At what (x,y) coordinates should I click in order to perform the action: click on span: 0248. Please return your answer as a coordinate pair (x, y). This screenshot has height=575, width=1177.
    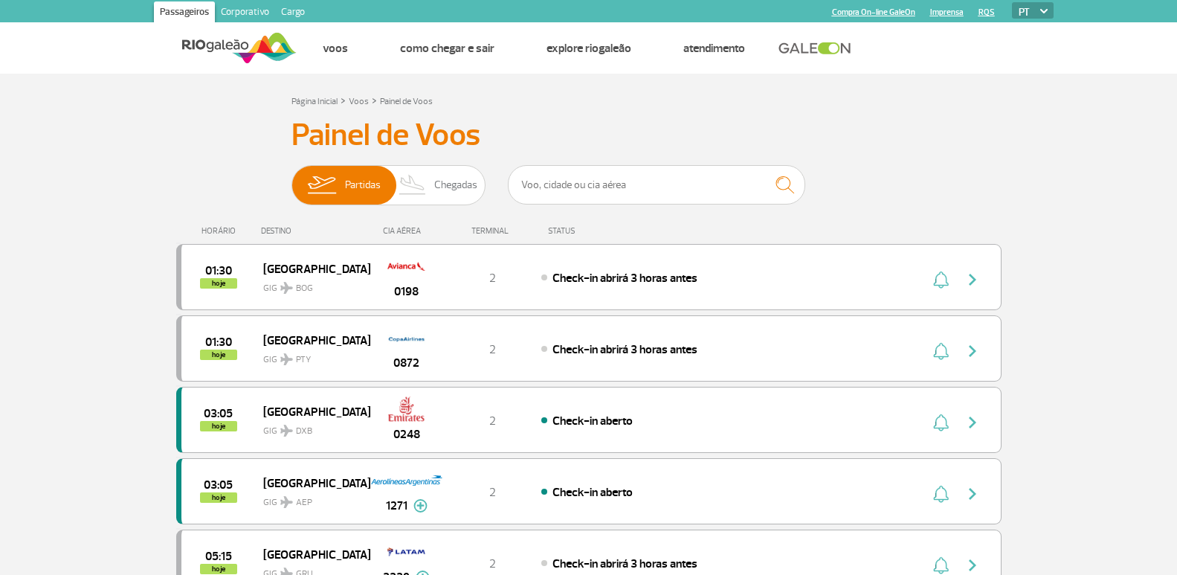
    Looking at the image, I should click on (407, 434).